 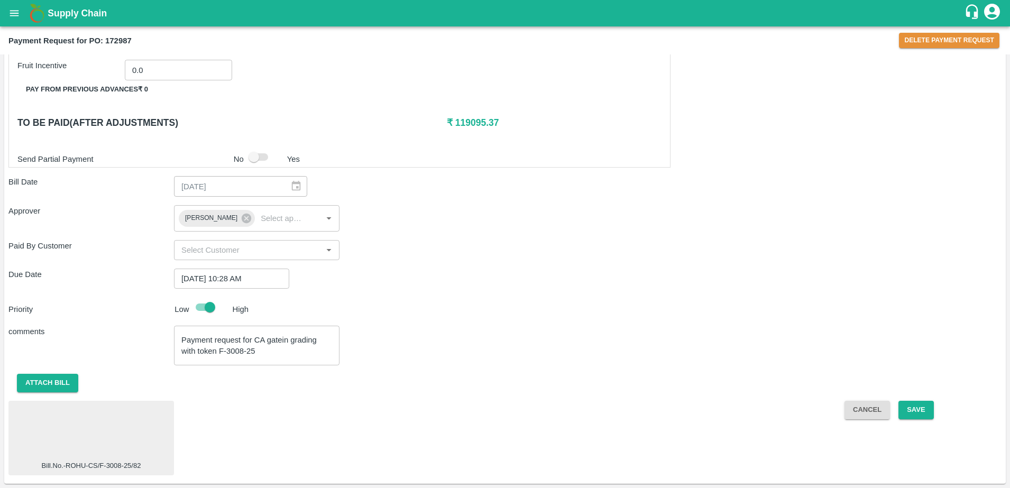 What do you see at coordinates (248, 250) in the screenshot?
I see `input: Select Customer` at bounding box center [248, 250].